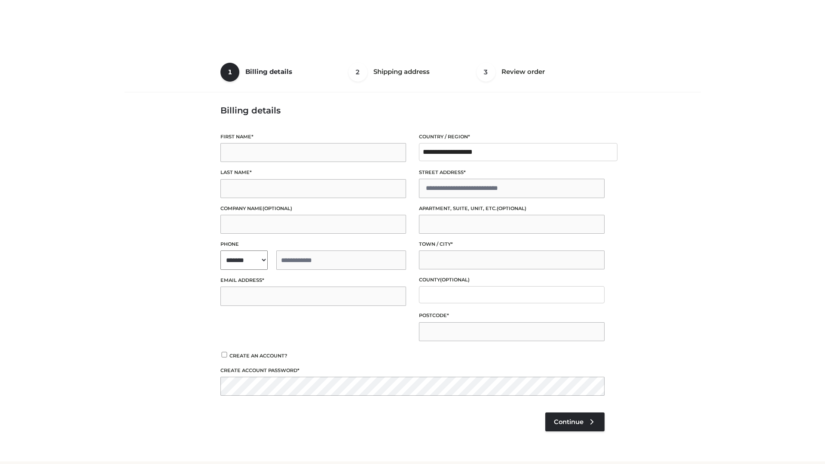  What do you see at coordinates (313, 137) in the screenshot?
I see `label: First name` at bounding box center [313, 137].